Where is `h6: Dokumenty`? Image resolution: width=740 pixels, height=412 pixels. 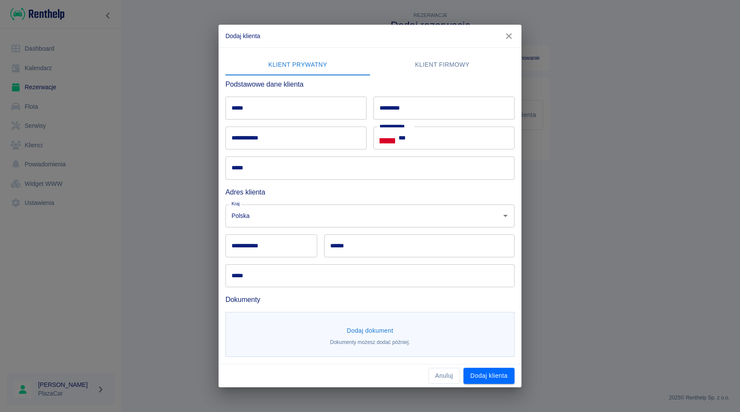
h6: Dokumenty is located at coordinates (370, 299).